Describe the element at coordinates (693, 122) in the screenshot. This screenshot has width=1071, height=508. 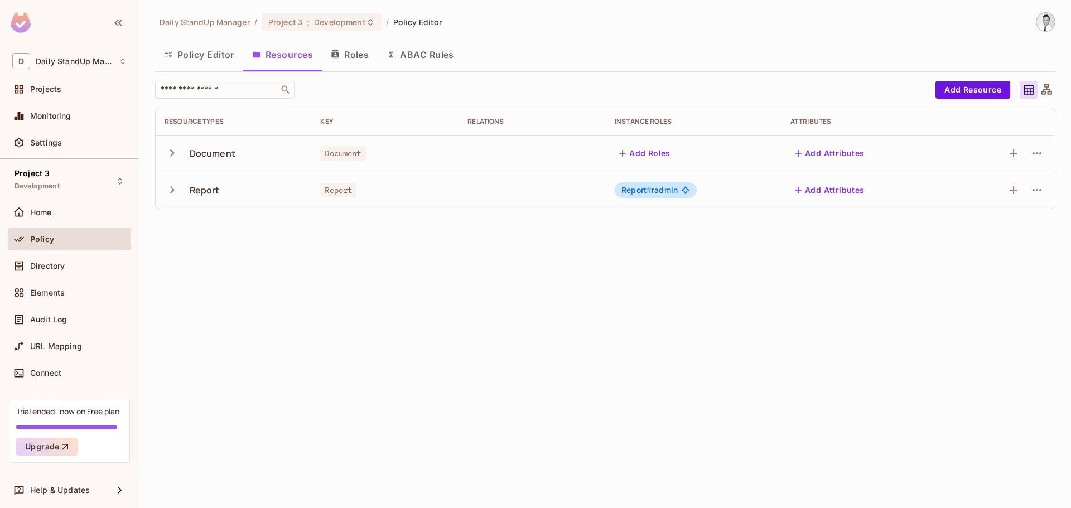
I see `div: Instance roles` at that location.